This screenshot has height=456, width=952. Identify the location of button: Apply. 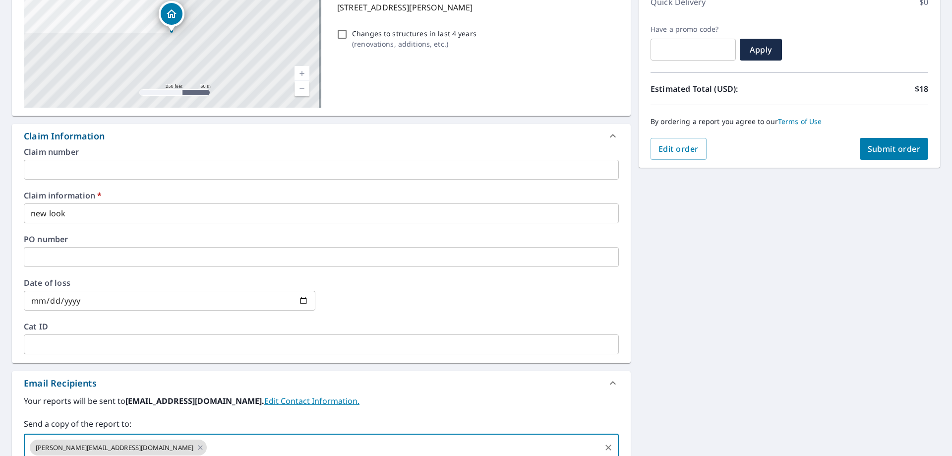
(761, 50).